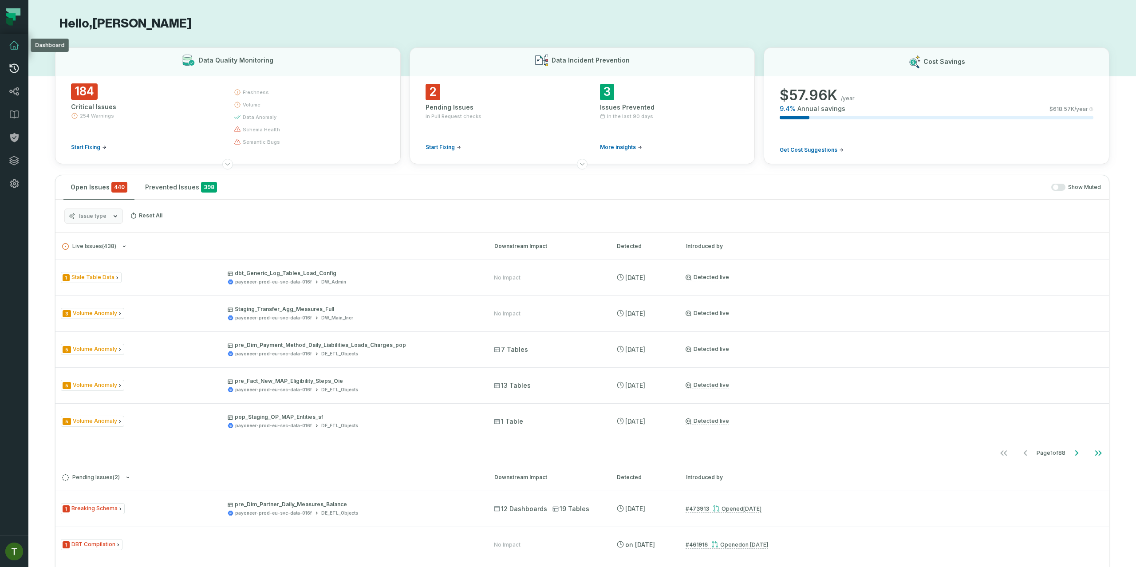 The image size is (1136, 567). I want to click on h3: Data Quality Monitoring, so click(236, 60).